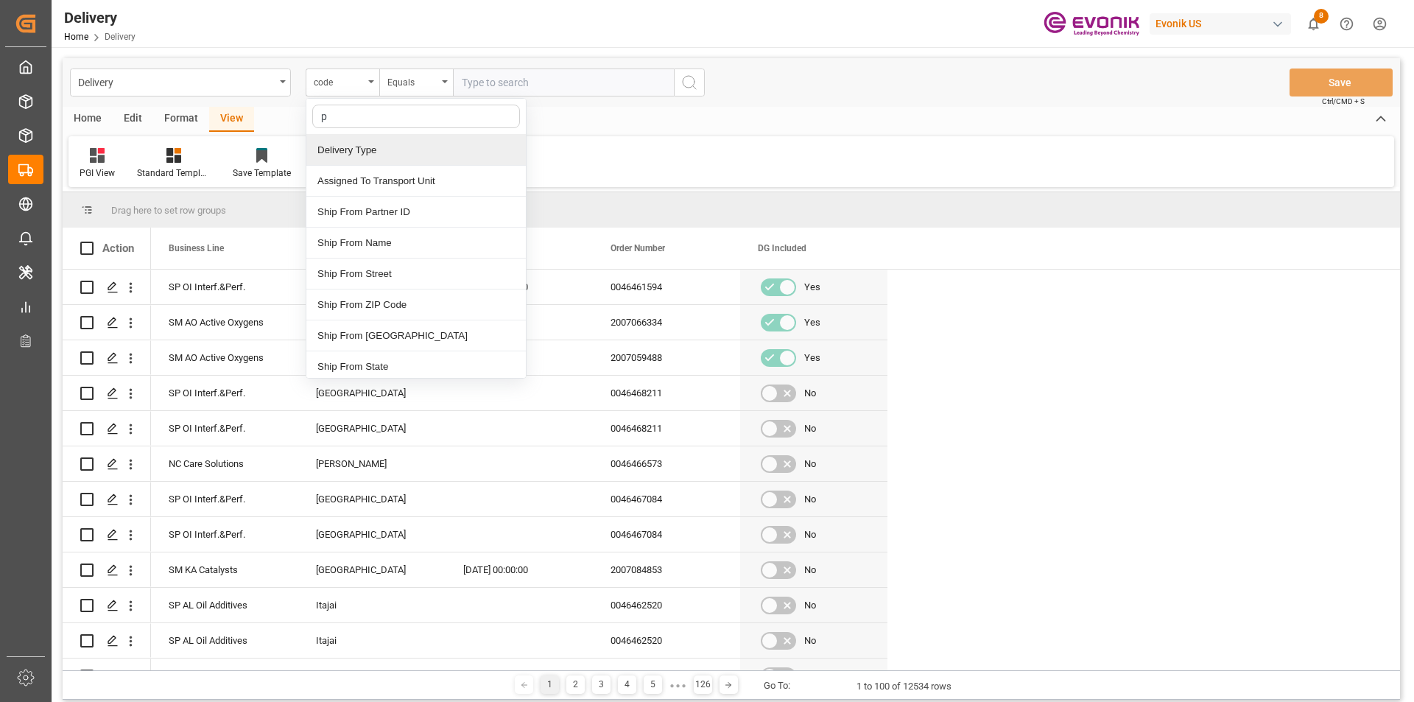 The image size is (1414, 702). What do you see at coordinates (133, 119) in the screenshot?
I see `div: Edit` at bounding box center [133, 119].